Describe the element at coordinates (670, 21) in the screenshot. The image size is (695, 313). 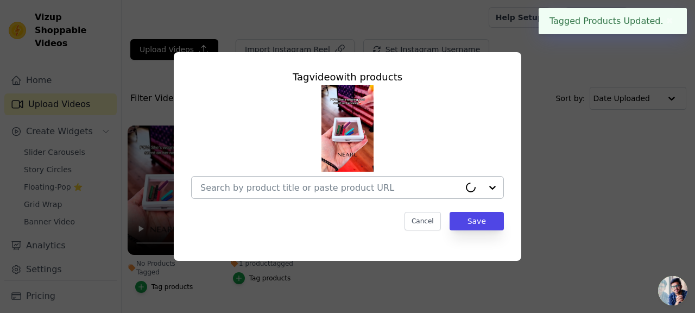
I see `button: Close` at that location.